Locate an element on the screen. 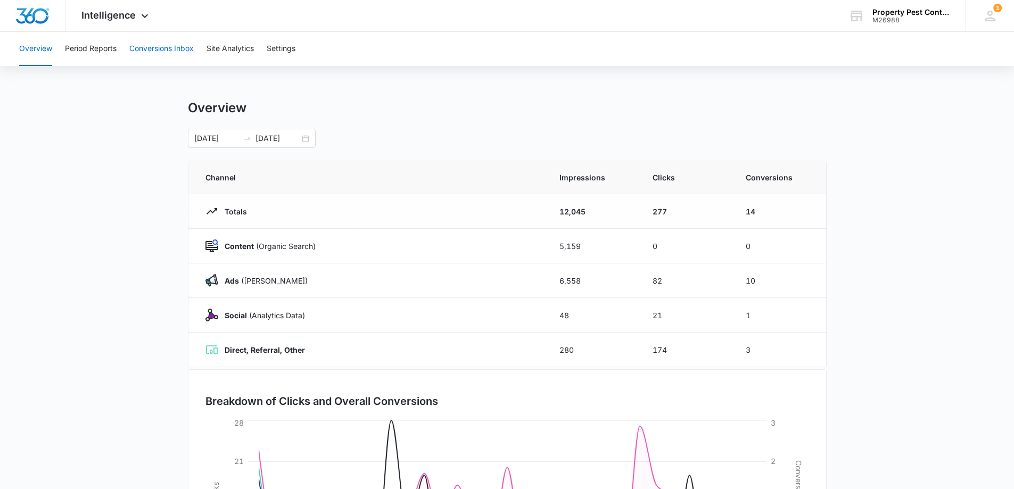 Image resolution: width=1014 pixels, height=489 pixels. td: 21 is located at coordinates (686, 315).